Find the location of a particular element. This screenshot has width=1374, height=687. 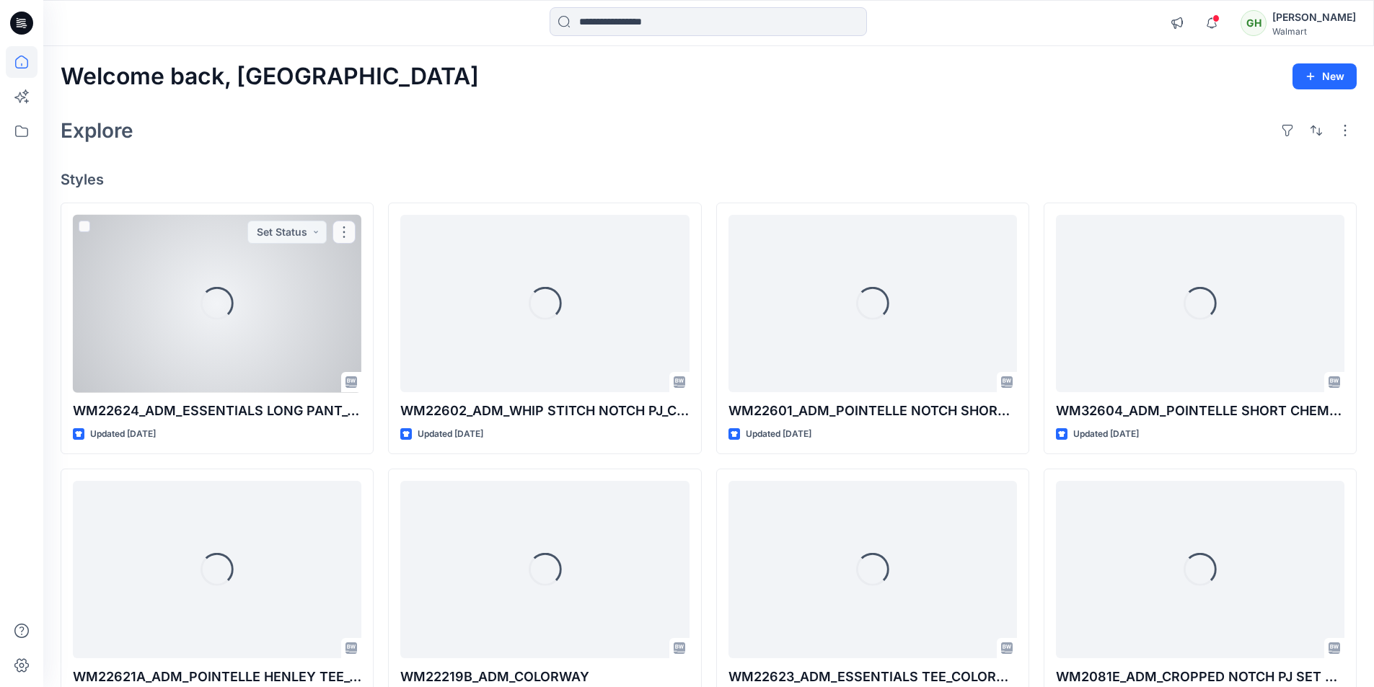

p: WM22601_ADM_POINTELLE NOTCH SHORTIE_COLORWAY is located at coordinates (873, 411).